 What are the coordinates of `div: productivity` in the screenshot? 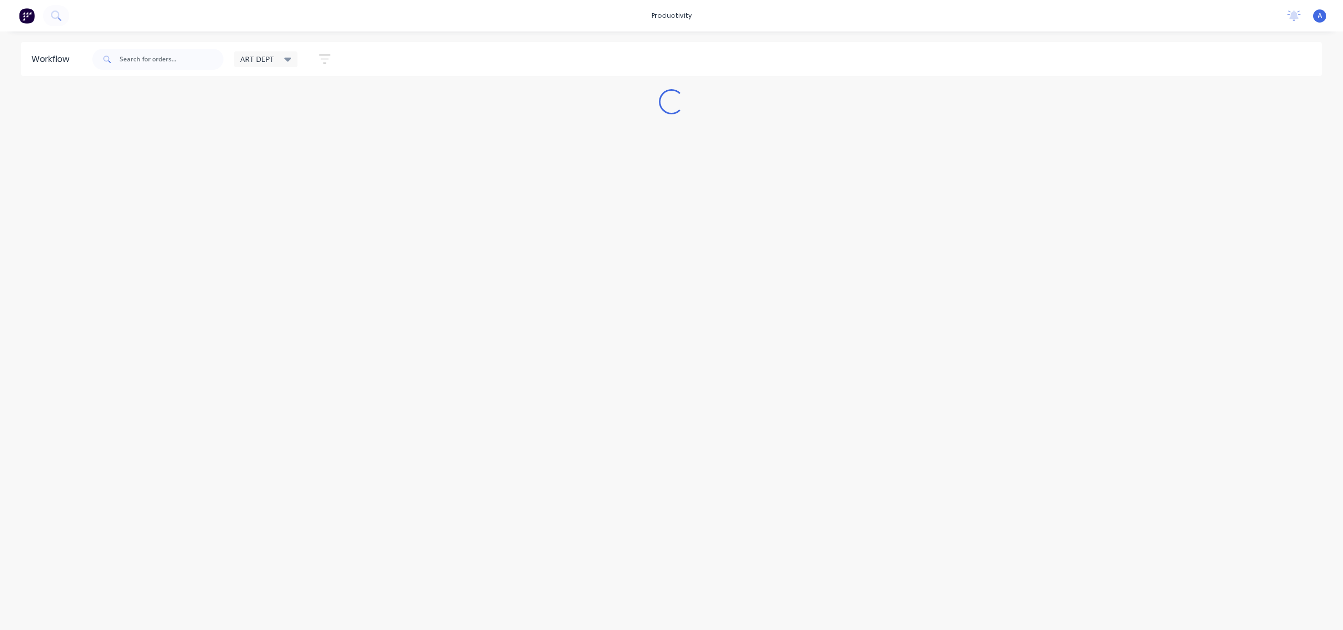 It's located at (672, 16).